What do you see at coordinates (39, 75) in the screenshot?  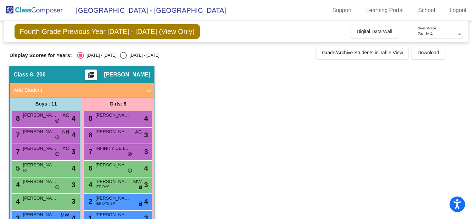 I see `span: - 206` at bounding box center [39, 75].